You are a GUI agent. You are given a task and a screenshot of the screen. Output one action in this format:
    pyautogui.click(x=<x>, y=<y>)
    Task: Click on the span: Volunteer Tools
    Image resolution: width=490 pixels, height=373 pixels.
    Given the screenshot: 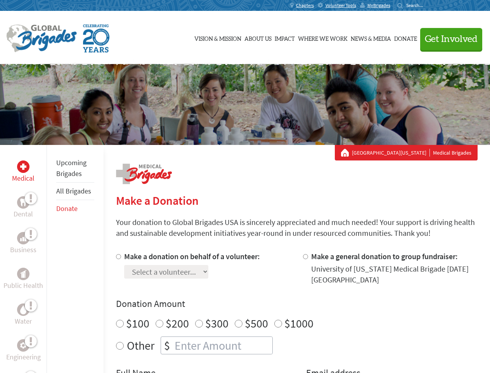 What is the action you would take?
    pyautogui.click(x=341, y=5)
    